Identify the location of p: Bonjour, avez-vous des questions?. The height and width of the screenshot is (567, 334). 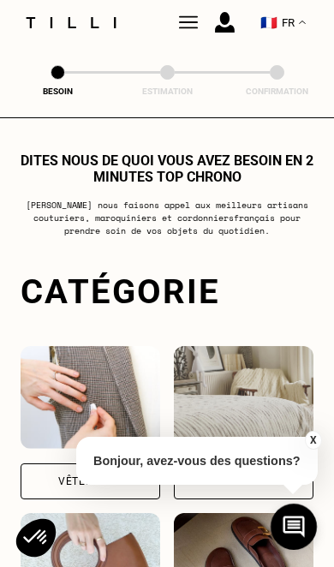
(197, 461).